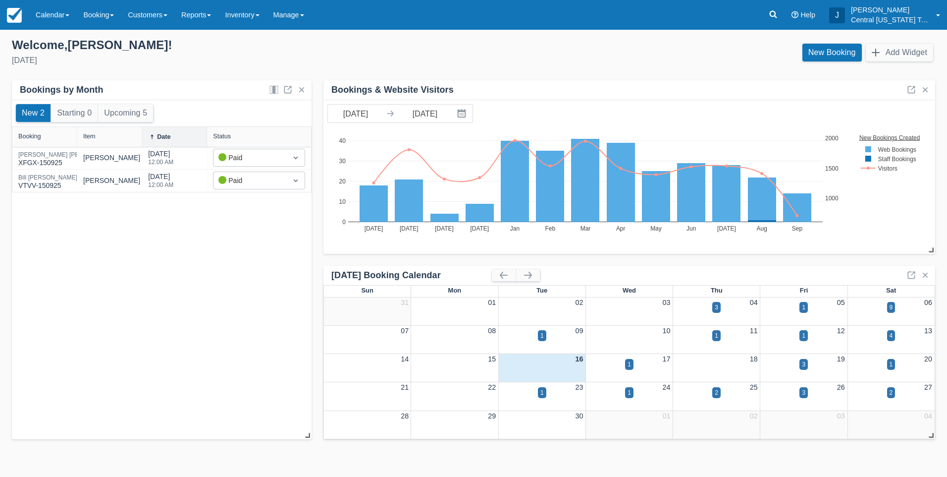 This screenshot has height=477, width=947. What do you see at coordinates (579, 330) in the screenshot?
I see `a: 09` at bounding box center [579, 330].